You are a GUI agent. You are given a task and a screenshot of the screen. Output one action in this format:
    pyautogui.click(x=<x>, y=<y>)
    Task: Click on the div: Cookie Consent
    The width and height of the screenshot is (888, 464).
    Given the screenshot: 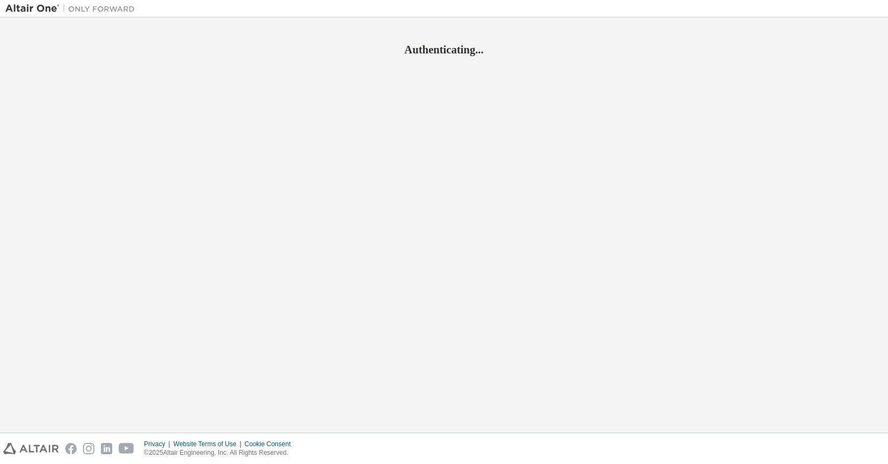 What is the action you would take?
    pyautogui.click(x=270, y=444)
    